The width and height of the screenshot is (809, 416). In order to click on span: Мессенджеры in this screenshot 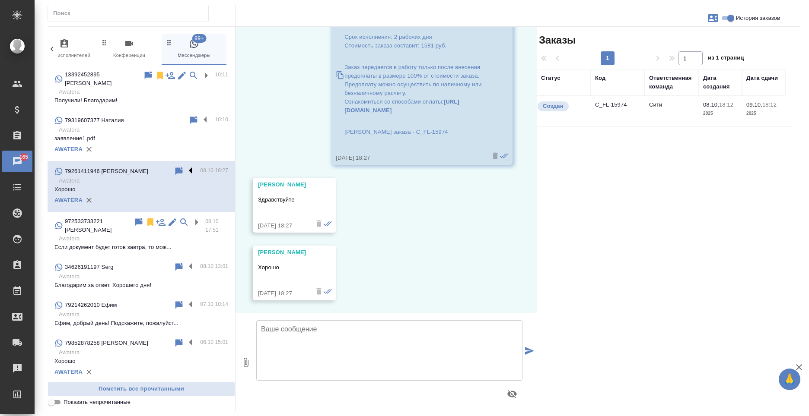, I will do `click(194, 49)`.